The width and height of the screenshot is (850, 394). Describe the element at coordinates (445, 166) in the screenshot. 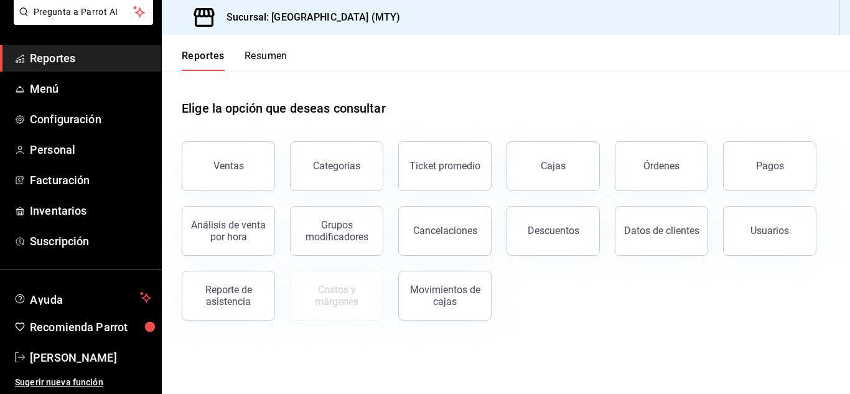

I see `div: Ticket promedio` at that location.